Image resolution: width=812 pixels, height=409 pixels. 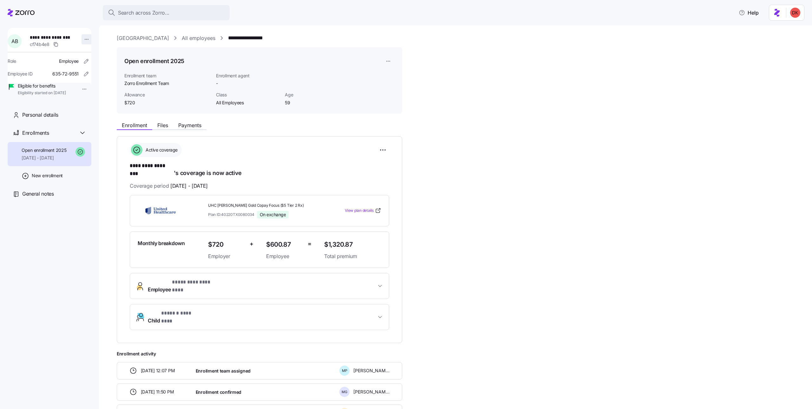 What do you see at coordinates (42, 86) in the screenshot?
I see `span: Eligible for benefits` at bounding box center [42, 86].